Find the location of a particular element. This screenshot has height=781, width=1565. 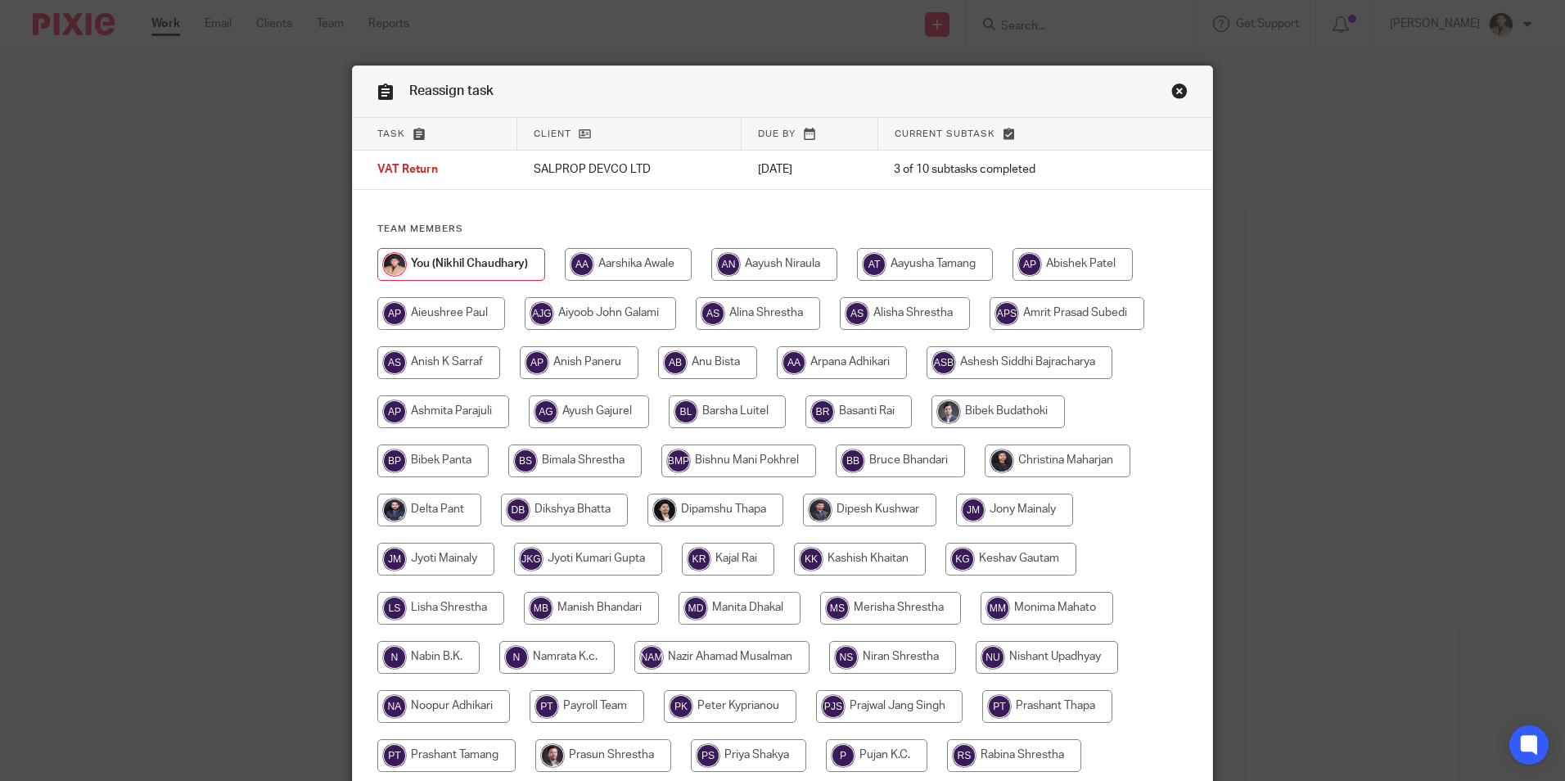

p: SALPROP DEVCO LTD is located at coordinates (629, 169).